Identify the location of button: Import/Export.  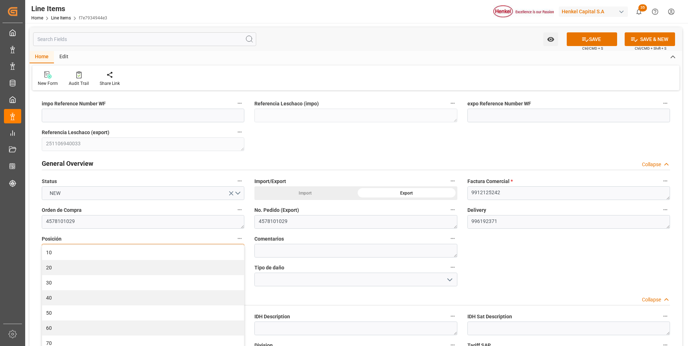
(453, 181).